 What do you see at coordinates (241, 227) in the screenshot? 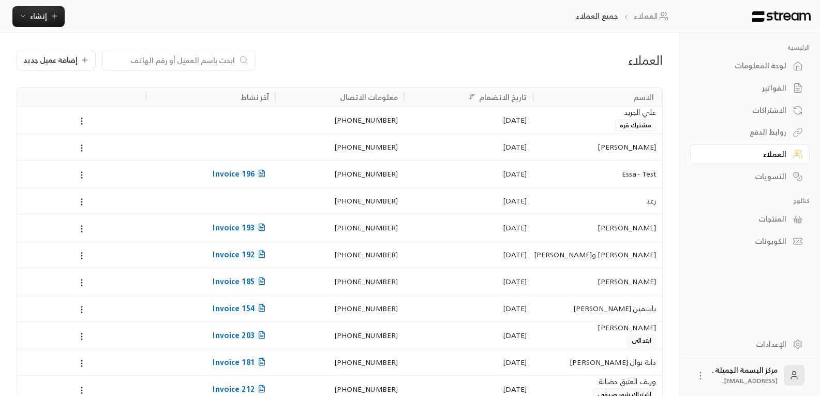
I see `span: Invoice 193` at bounding box center [241, 227].